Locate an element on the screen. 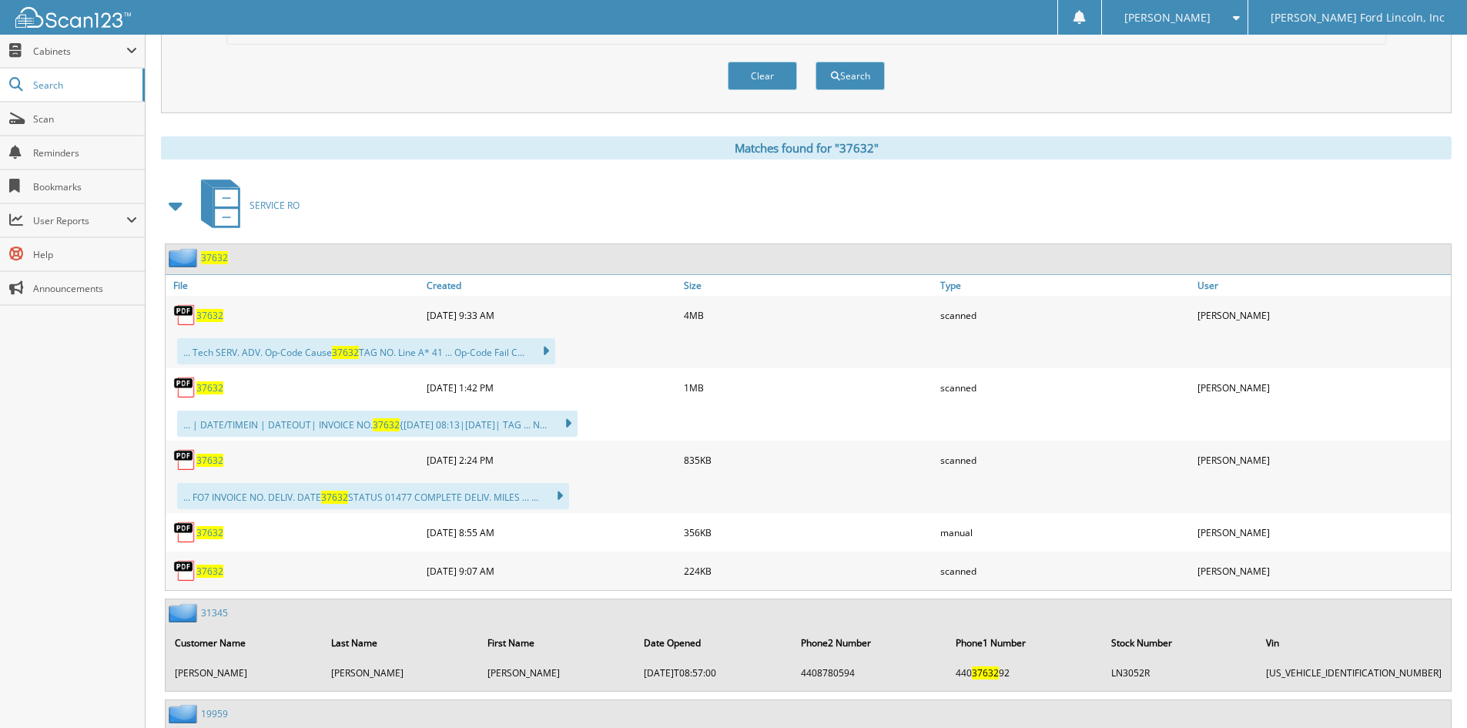 The height and width of the screenshot is (728, 1467). a: Size is located at coordinates (809, 285).